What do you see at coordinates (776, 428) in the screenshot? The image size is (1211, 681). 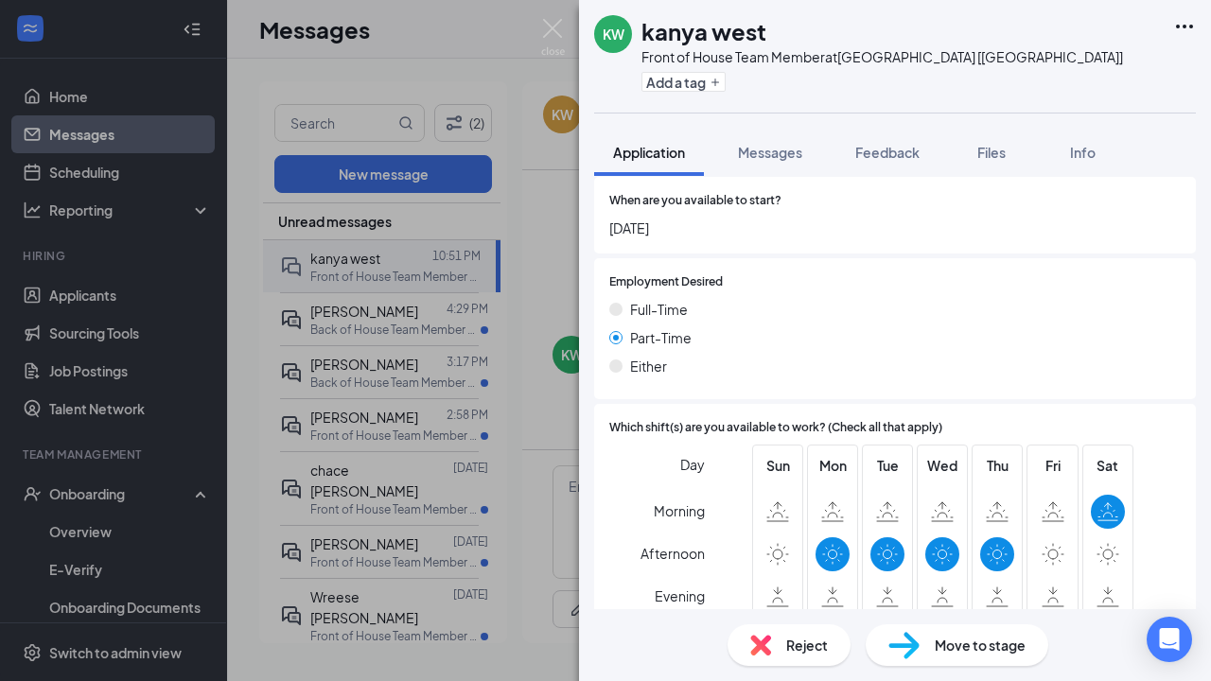 I see `span: Which shift(s) are you available to work? (Check all that apply)` at bounding box center [776, 428].